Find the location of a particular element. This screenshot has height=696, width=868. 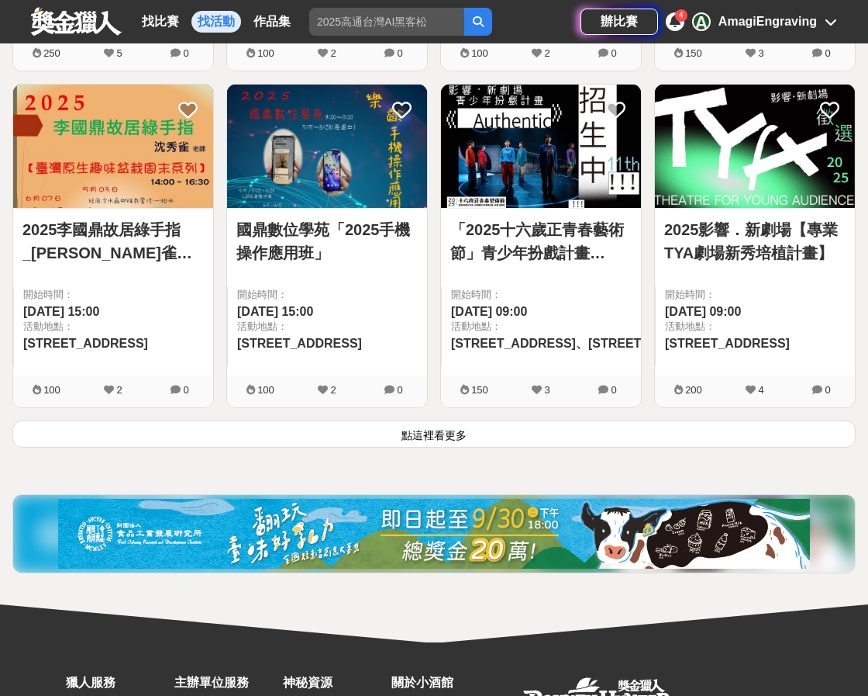

div: 神秘資源 is located at coordinates (333, 682).